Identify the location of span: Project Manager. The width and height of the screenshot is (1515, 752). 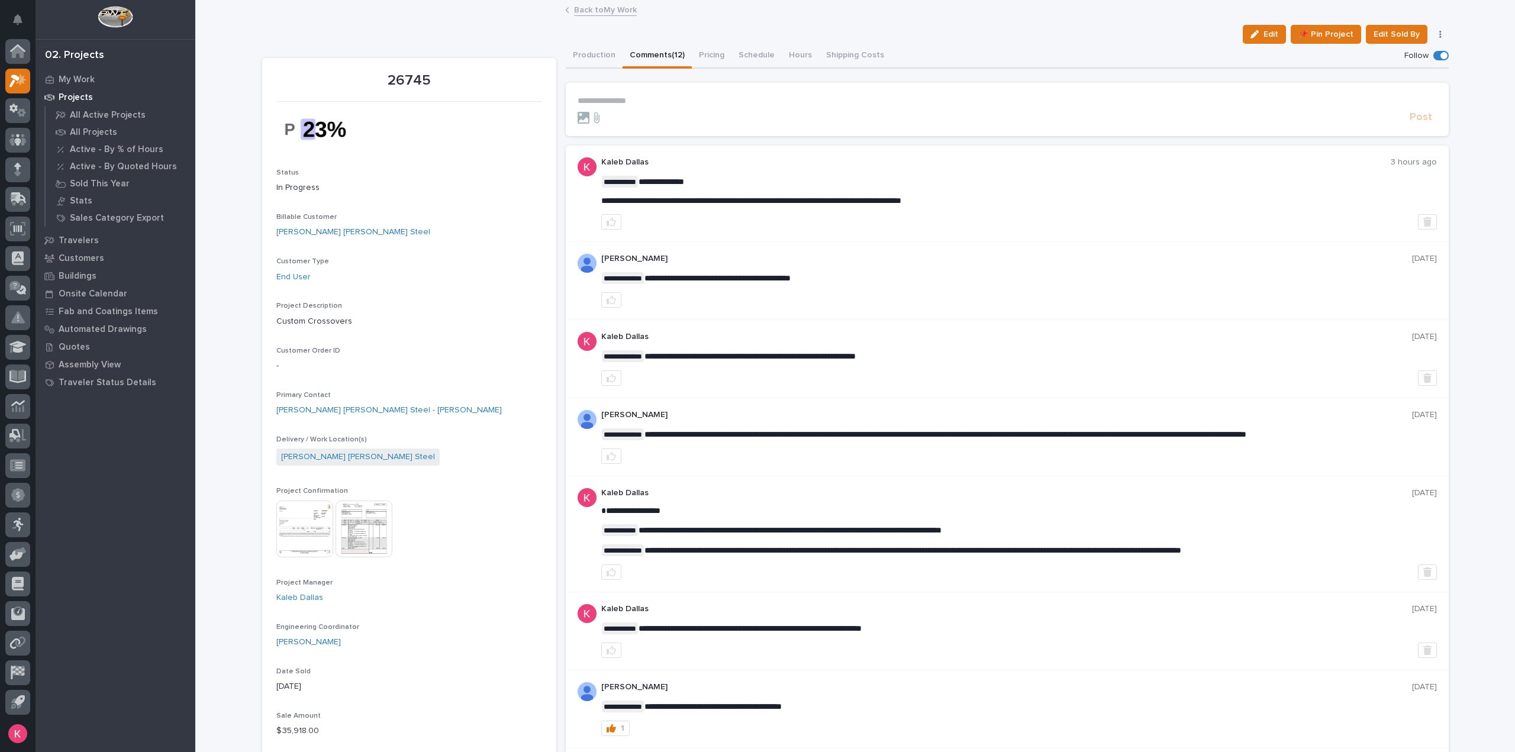
(304, 583).